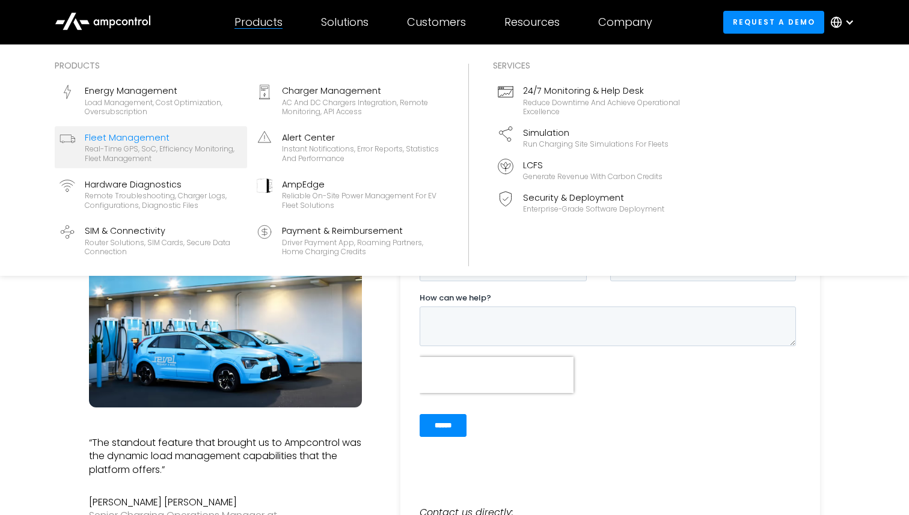 The height and width of the screenshot is (515, 909). I want to click on div: Remote troubleshooting, charger logs, configurations, diagnostic files, so click(163, 200).